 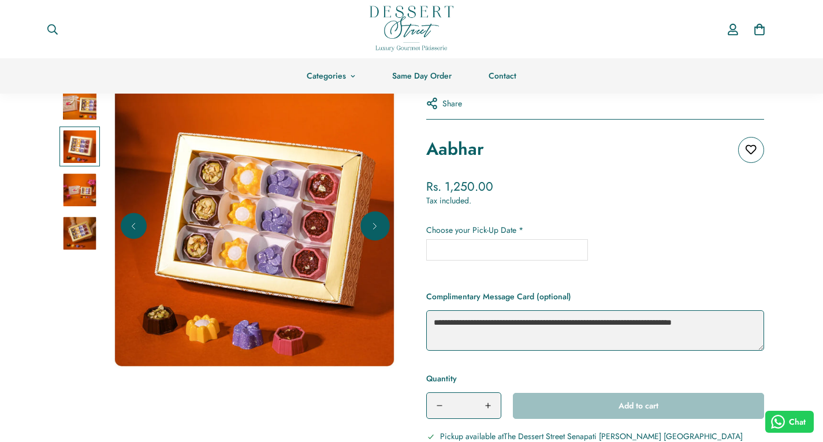 What do you see at coordinates (797, 421) in the screenshot?
I see `span: Chat` at bounding box center [797, 421].